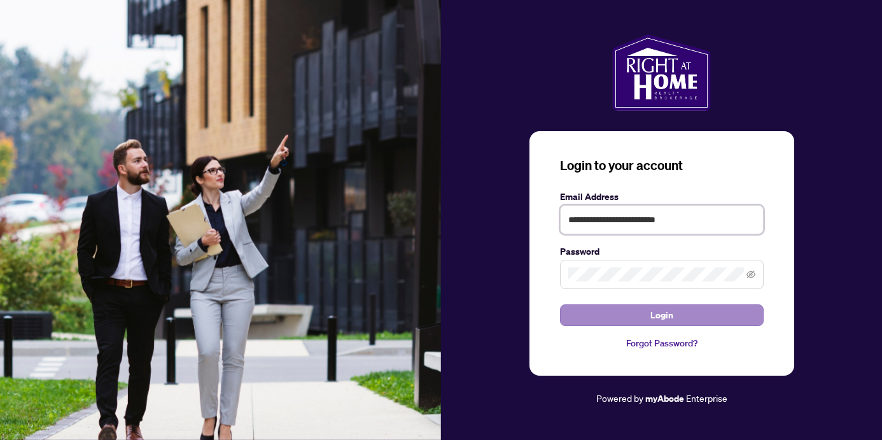 The height and width of the screenshot is (440, 882). Describe the element at coordinates (661, 251) in the screenshot. I see `label: Password` at that location.